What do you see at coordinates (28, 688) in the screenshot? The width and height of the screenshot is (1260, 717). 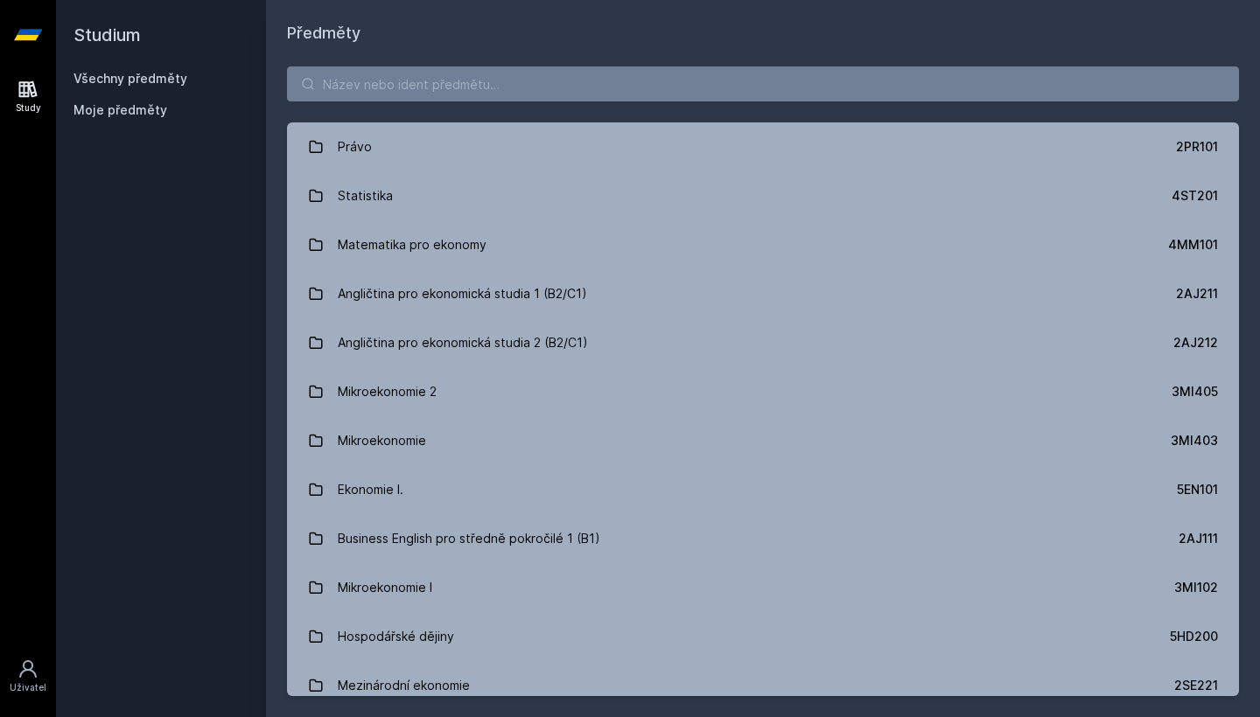 I see `div: Uživatel` at bounding box center [28, 688].